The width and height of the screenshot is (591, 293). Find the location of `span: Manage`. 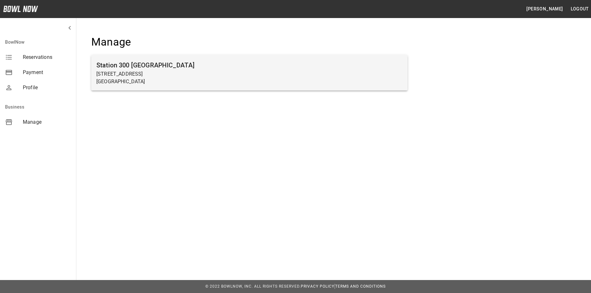

span: Manage is located at coordinates (47, 122).